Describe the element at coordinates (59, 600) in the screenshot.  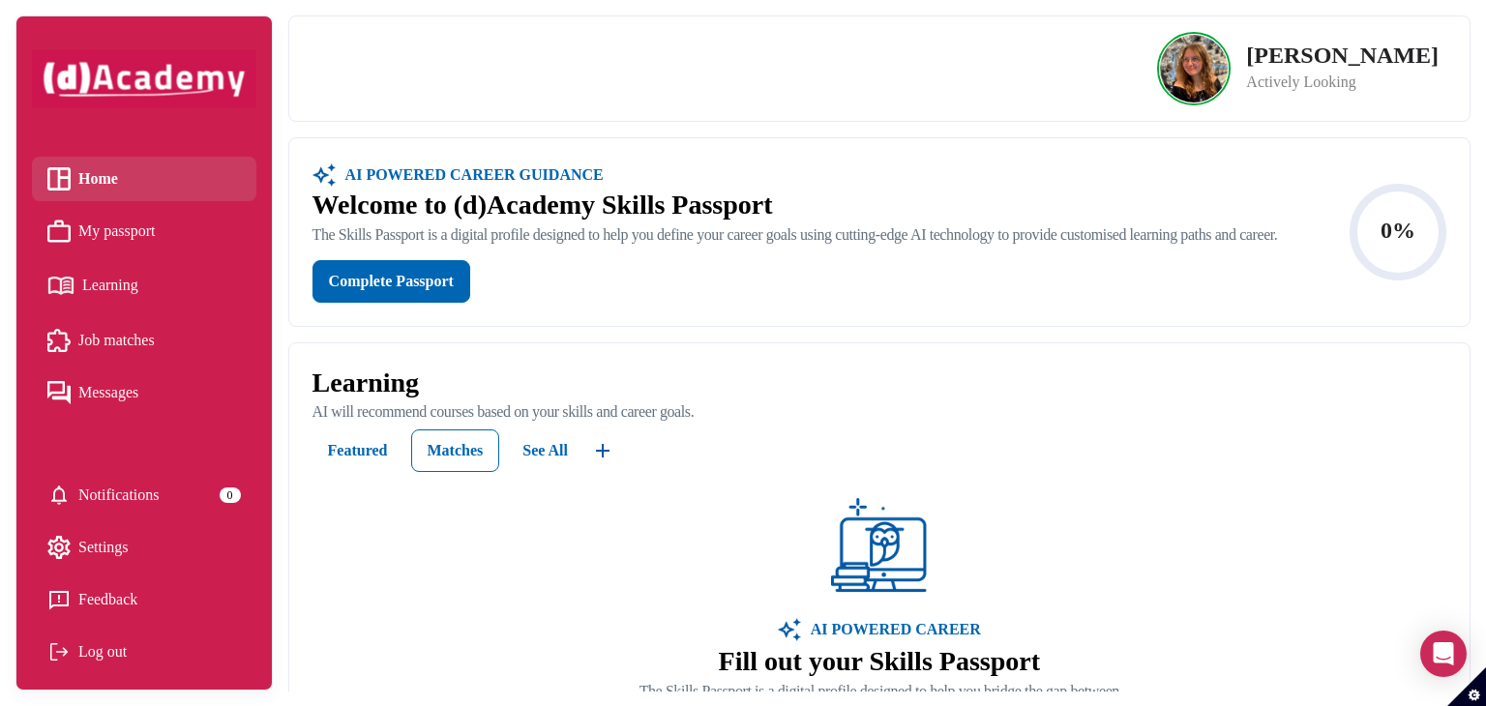
I see `img: feedback` at that location.